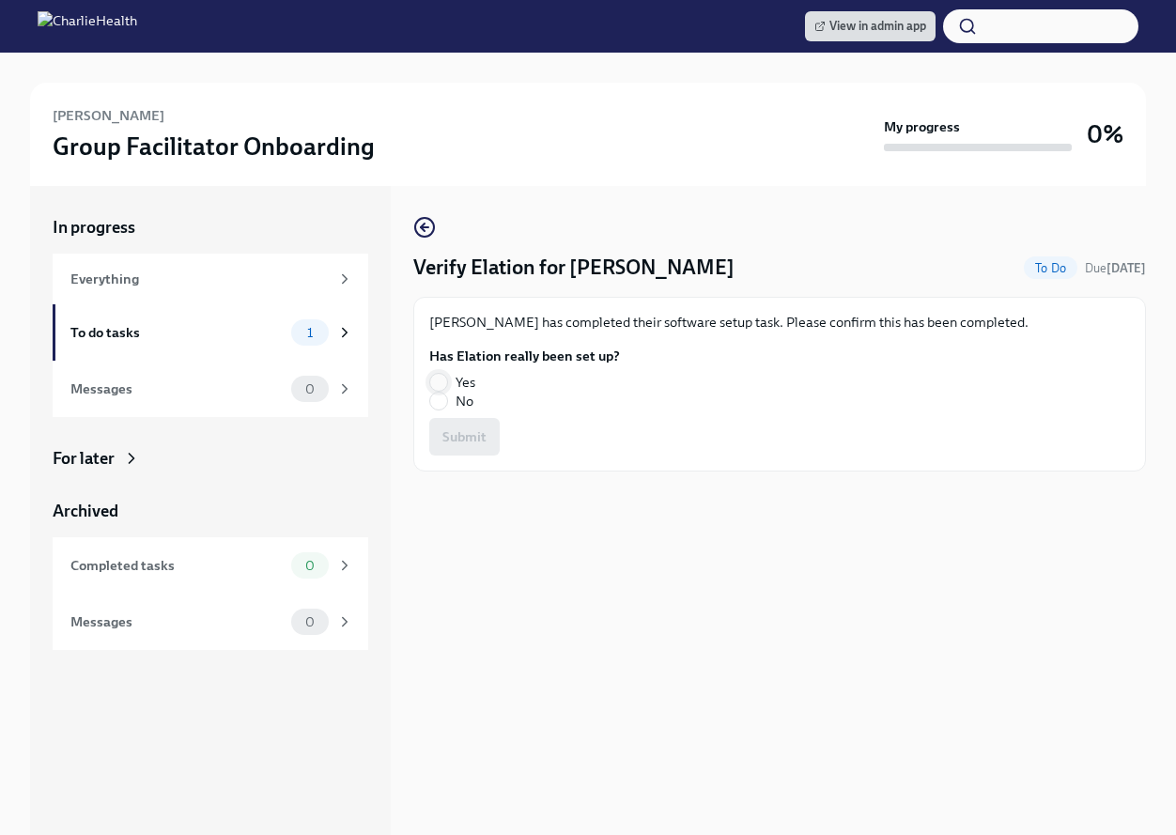 The height and width of the screenshot is (835, 1176). What do you see at coordinates (464, 401) in the screenshot?
I see `span: No` at bounding box center [464, 401].